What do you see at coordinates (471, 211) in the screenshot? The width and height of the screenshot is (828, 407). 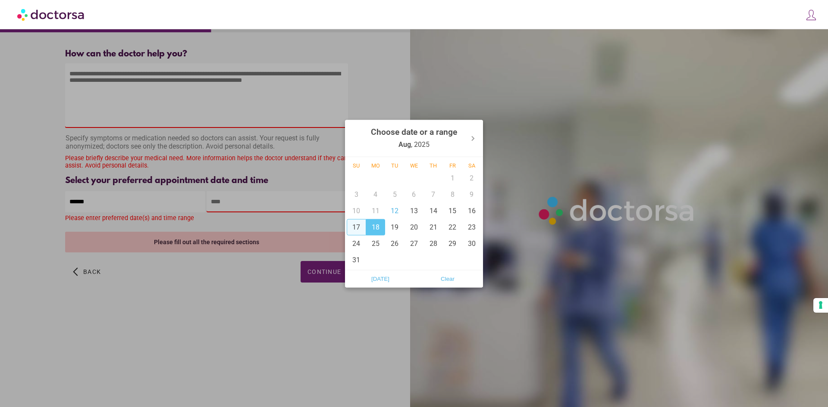 I see `div: 16` at bounding box center [471, 211].